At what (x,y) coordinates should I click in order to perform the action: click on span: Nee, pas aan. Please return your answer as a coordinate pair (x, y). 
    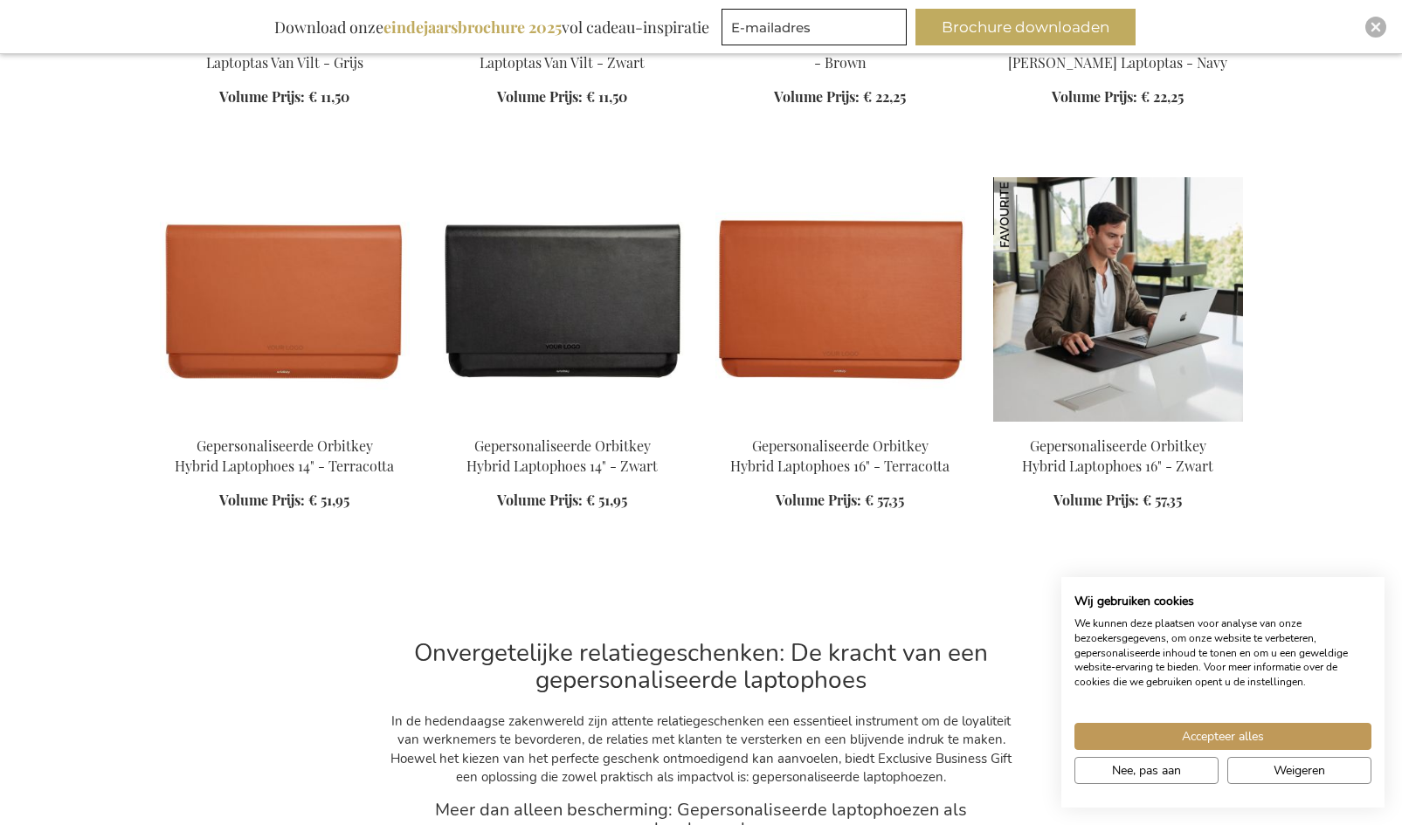
    Looking at the image, I should click on (1146, 770).